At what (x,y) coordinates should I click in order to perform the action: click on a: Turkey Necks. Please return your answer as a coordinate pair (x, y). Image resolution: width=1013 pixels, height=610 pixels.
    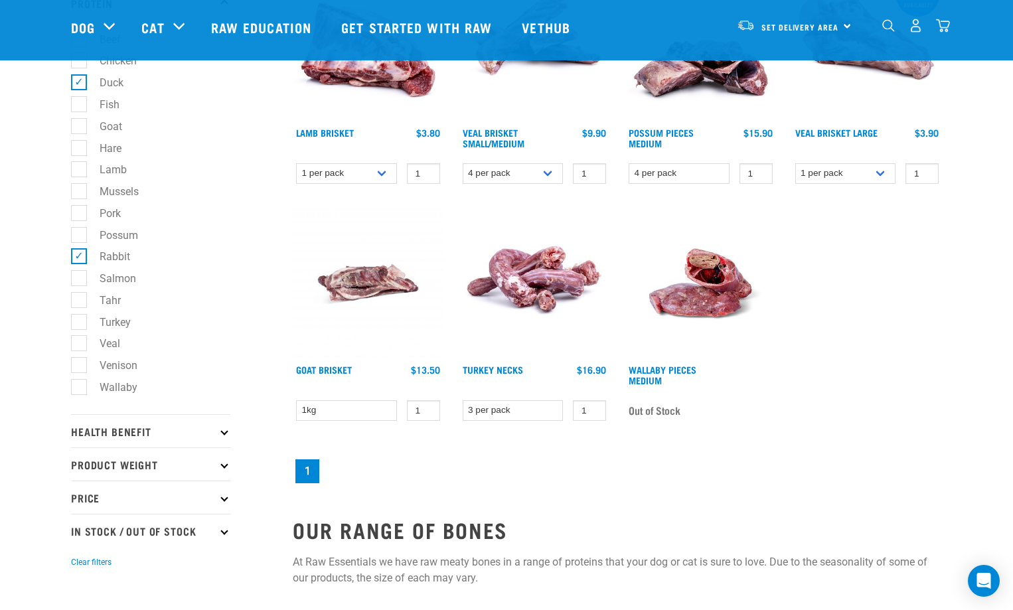
    Looking at the image, I should click on (493, 369).